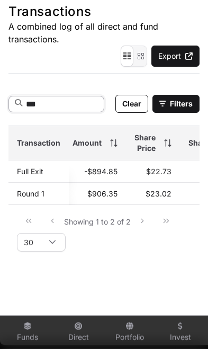 Image resolution: width=208 pixels, height=349 pixels. Describe the element at coordinates (31, 193) in the screenshot. I see `a: Round 1` at that location.